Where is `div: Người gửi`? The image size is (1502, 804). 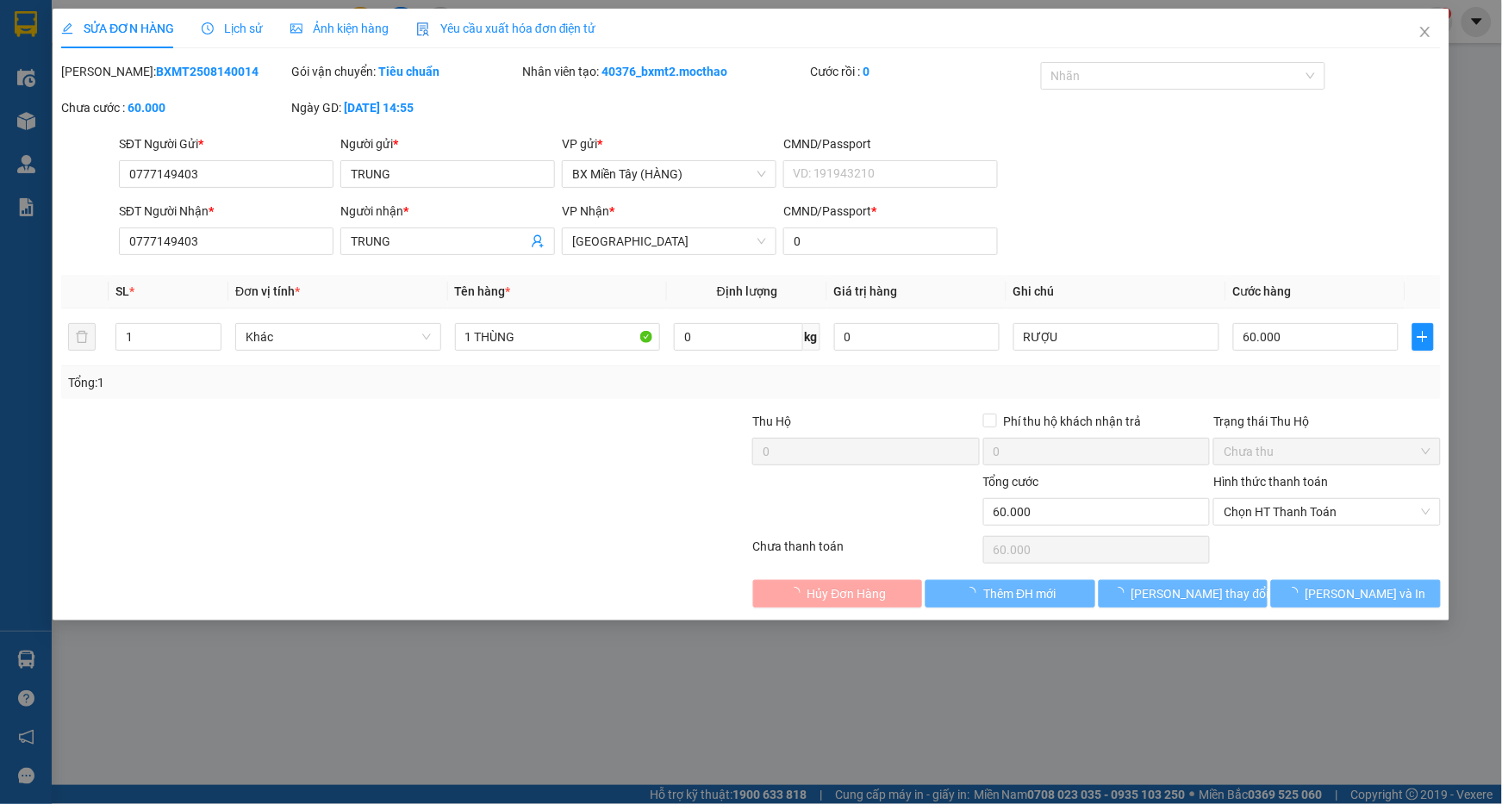 div: Người gửi is located at coordinates (447, 144).